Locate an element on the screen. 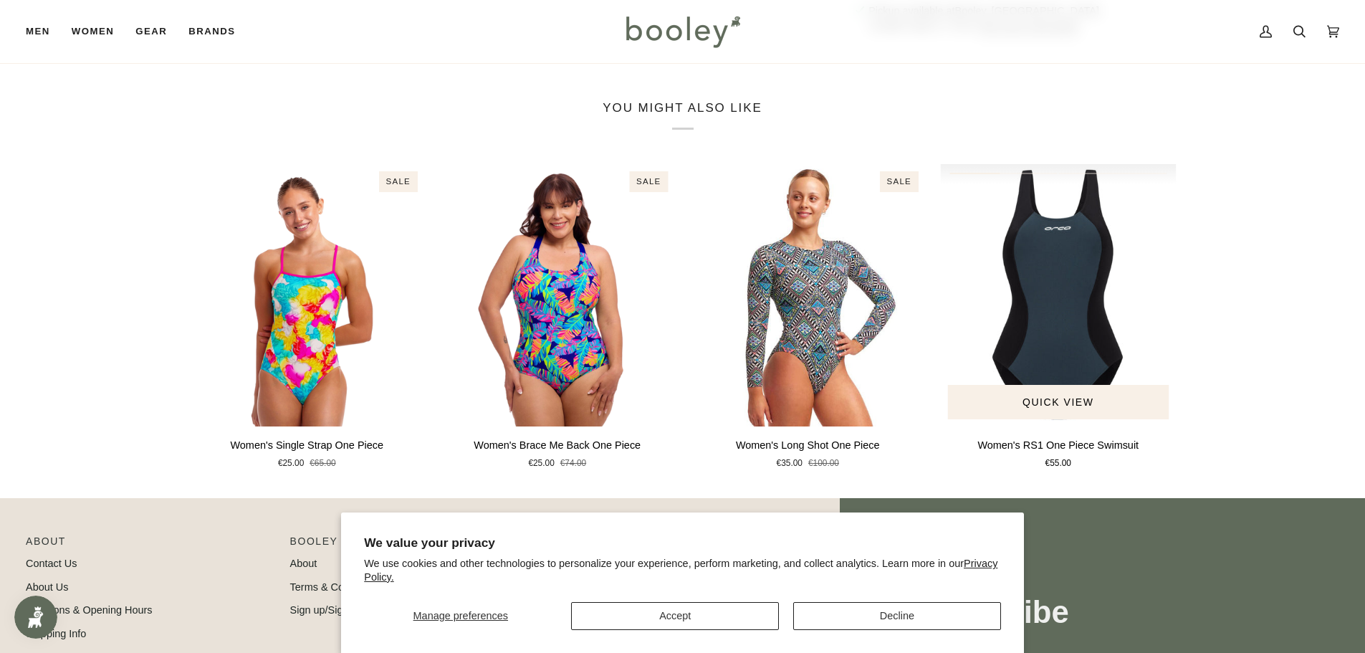 This screenshot has width=1365, height=653. a: Privacy Policy. is located at coordinates (681, 570).